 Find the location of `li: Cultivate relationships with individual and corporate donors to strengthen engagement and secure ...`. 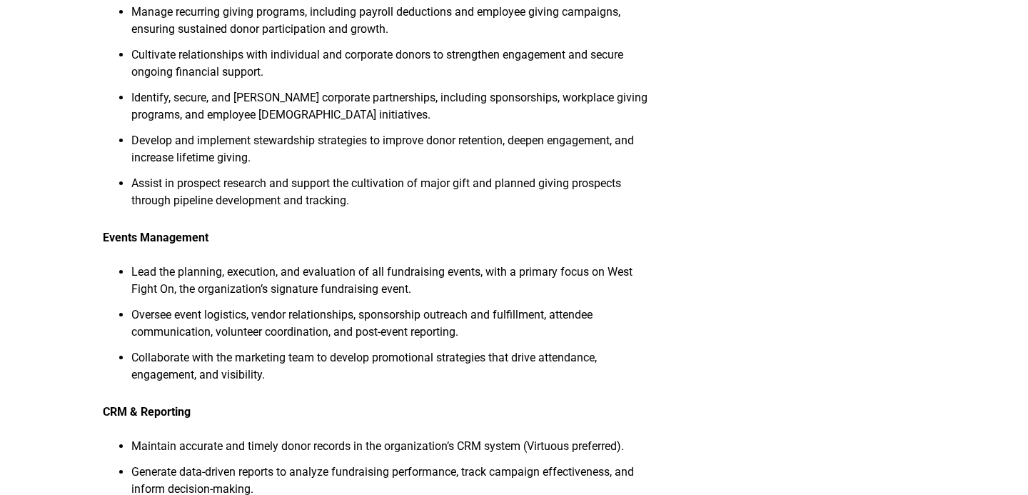

li: Cultivate relationships with individual and corporate donors to strengthen engagement and secure ... is located at coordinates (396, 68).